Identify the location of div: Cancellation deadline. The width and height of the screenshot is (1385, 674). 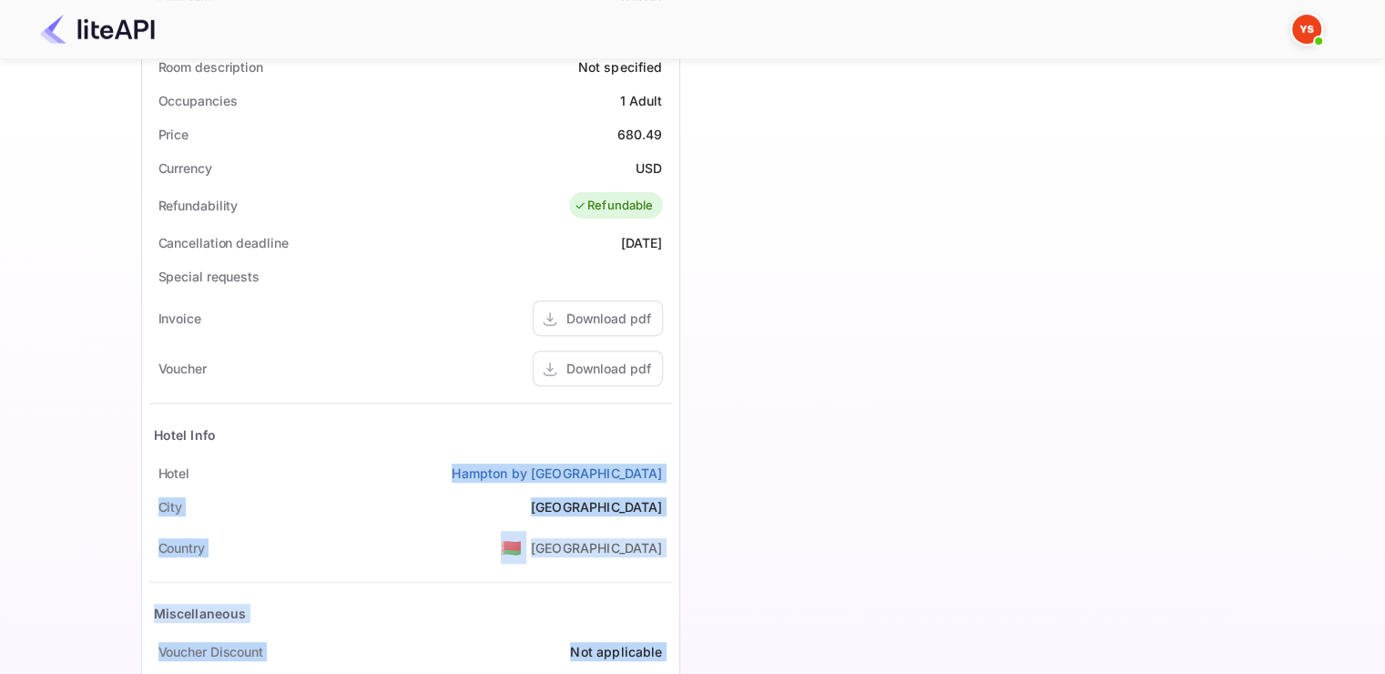
(223, 242).